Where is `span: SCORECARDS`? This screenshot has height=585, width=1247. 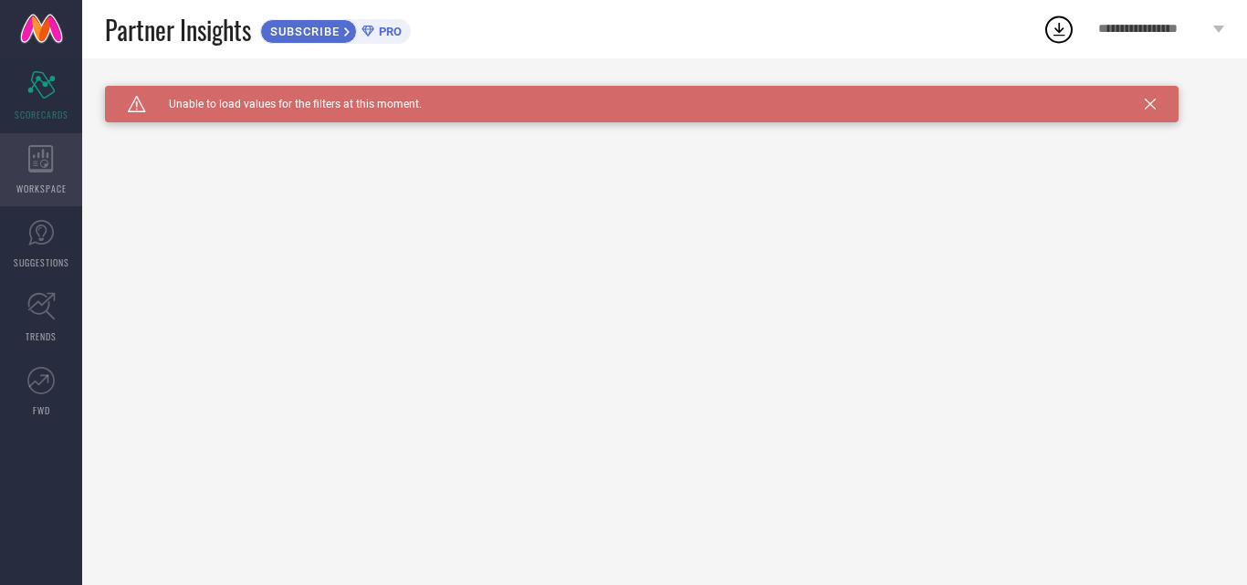 span: SCORECARDS is located at coordinates (41, 114).